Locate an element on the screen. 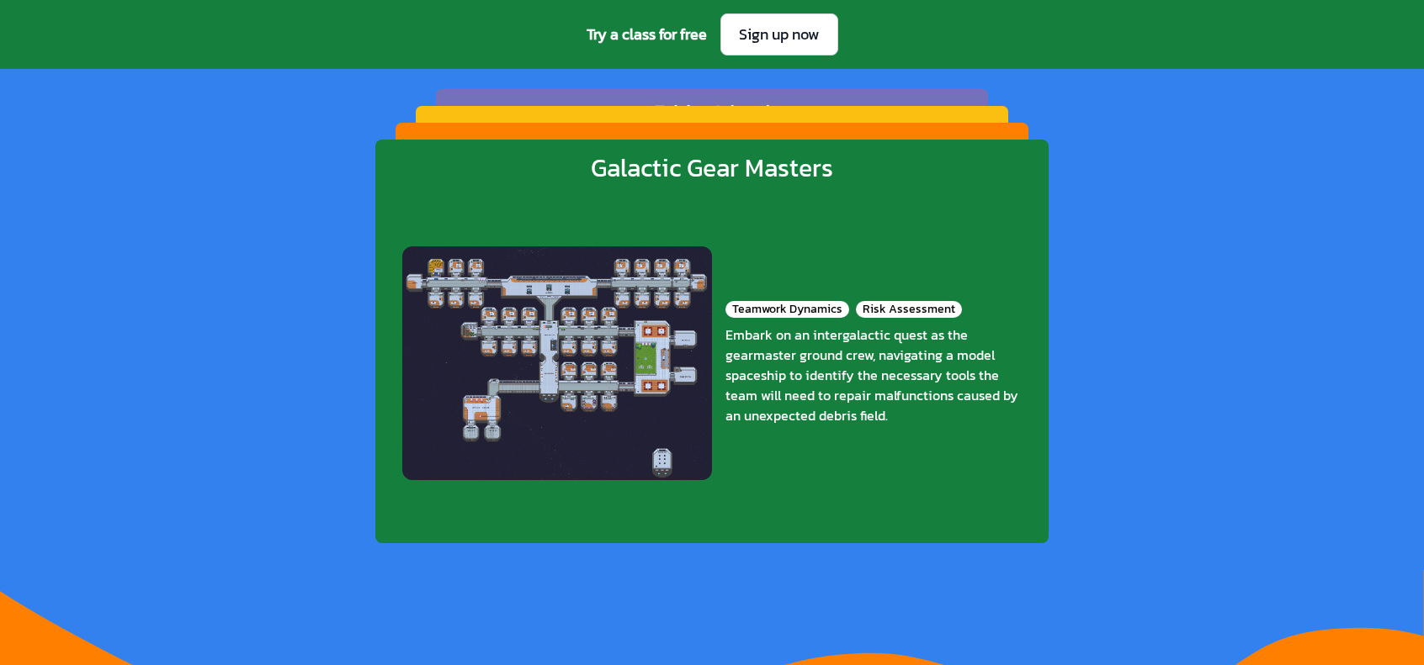  div: Embark on an intergalactic quest as the gearmaster ground crew, navigating a model spaceship to i... is located at coordinates (873, 375).